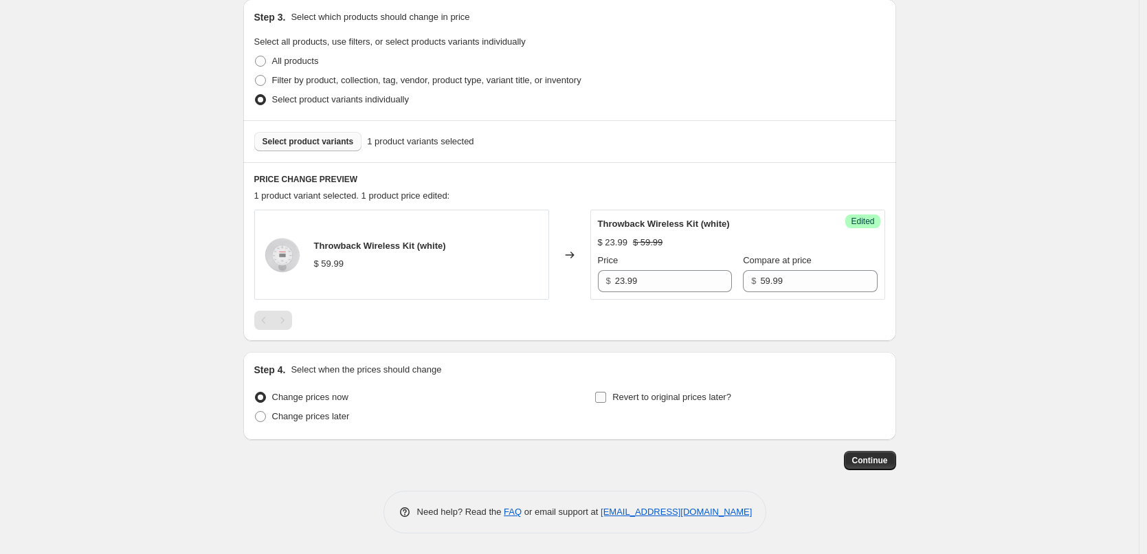 This screenshot has width=1147, height=554. What do you see at coordinates (870, 461) in the screenshot?
I see `button: Continue` at bounding box center [870, 461].